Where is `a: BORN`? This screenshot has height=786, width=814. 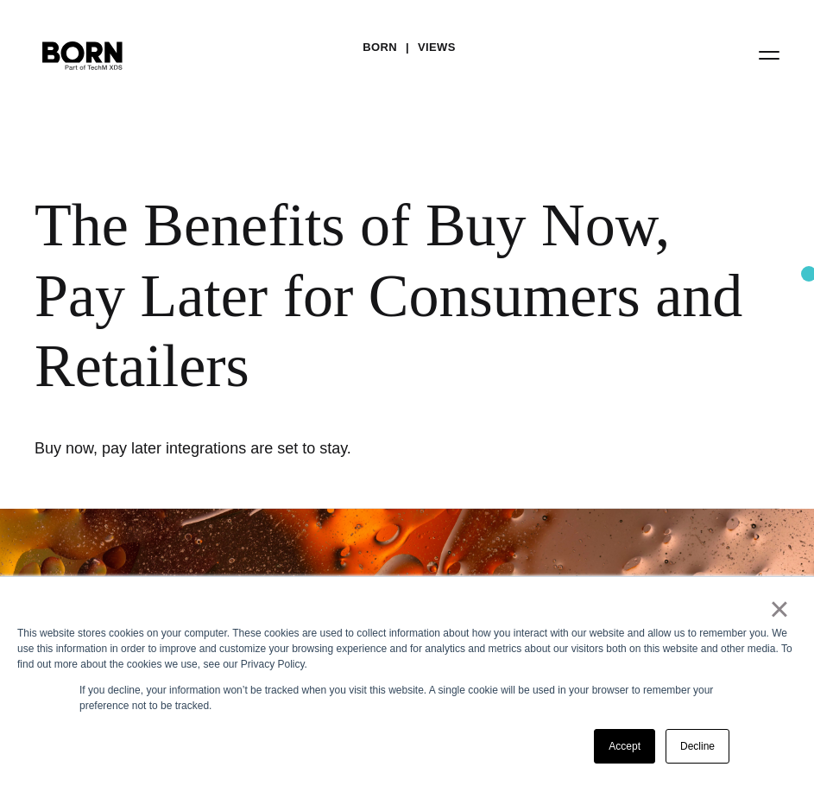 a: BORN is located at coordinates (380, 47).